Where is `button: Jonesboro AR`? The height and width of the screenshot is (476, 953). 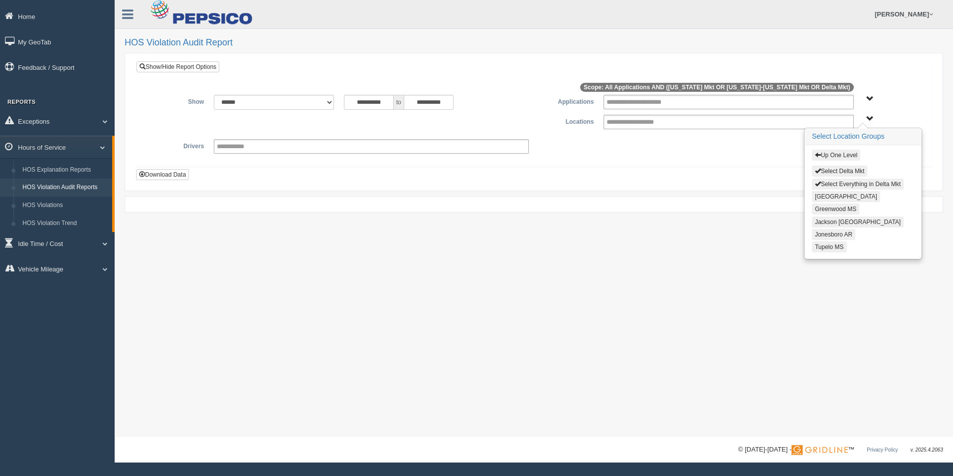 button: Jonesboro AR is located at coordinates (834, 234).